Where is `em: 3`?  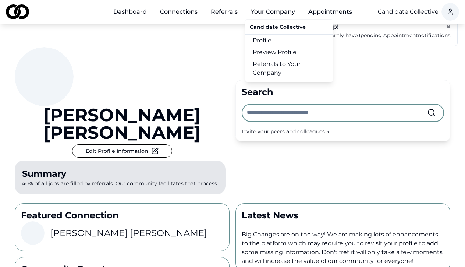 em: 3 is located at coordinates (359, 35).